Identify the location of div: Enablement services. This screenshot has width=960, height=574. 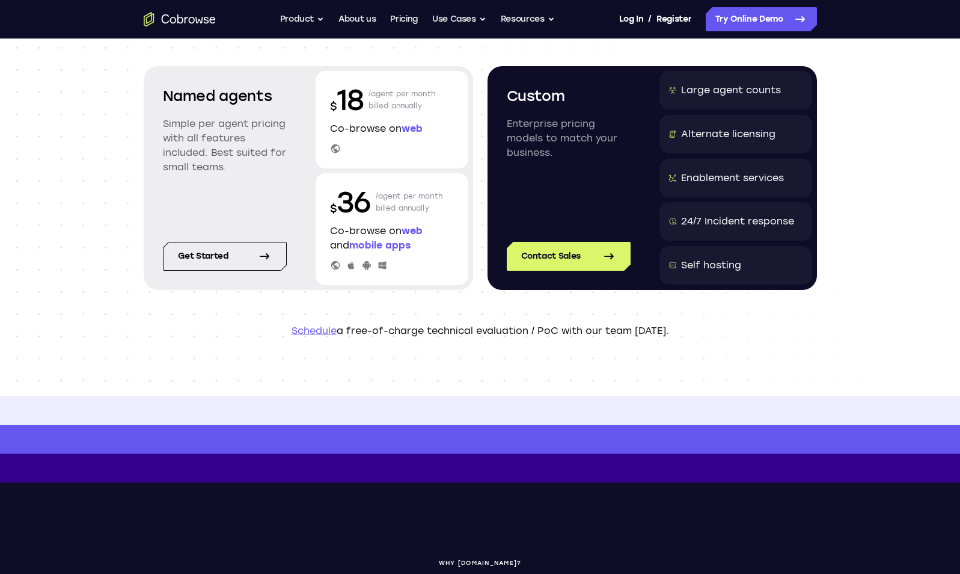
(732, 178).